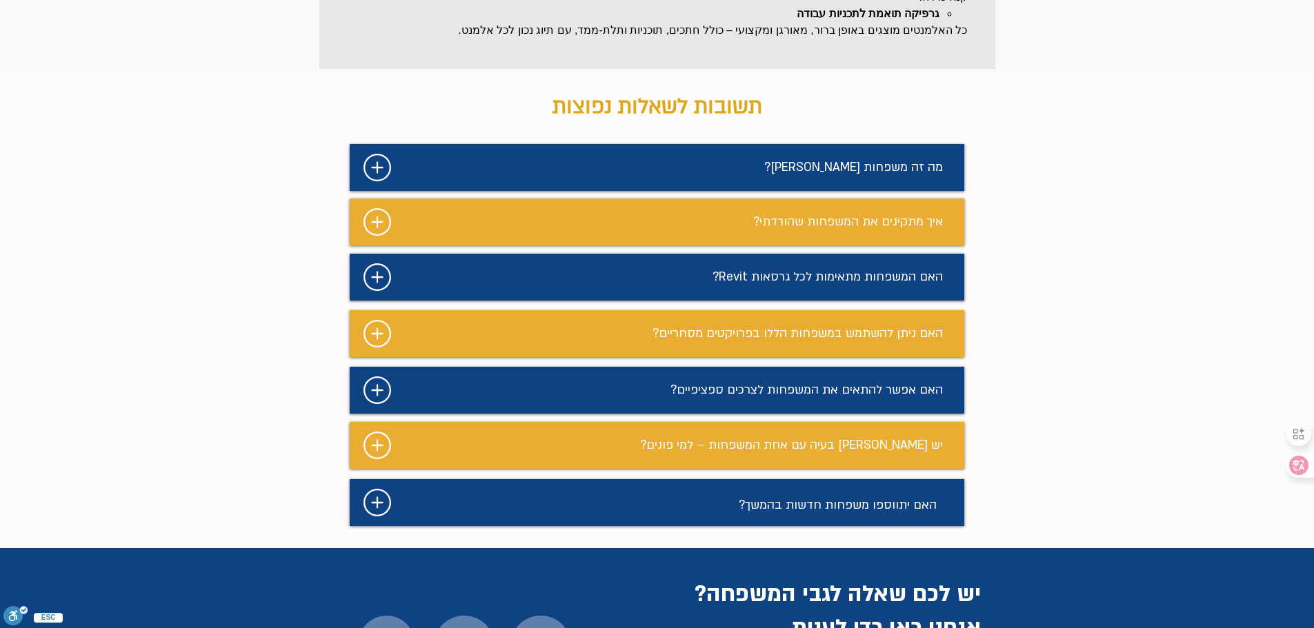  I want to click on p: כל האלמנטים מוצגים באופן ברור, מאורגן ומקצועי – כולל חתכים, תוכניות ותלת-ממד, עם תיוג נכון לכל אל..., so click(657, 30).